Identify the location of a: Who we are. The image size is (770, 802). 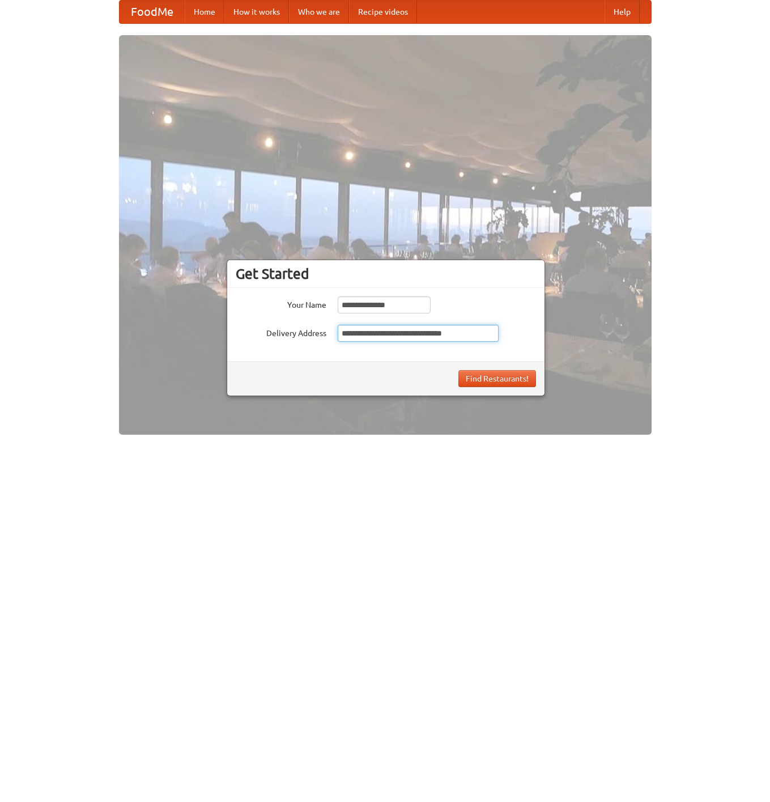
(319, 12).